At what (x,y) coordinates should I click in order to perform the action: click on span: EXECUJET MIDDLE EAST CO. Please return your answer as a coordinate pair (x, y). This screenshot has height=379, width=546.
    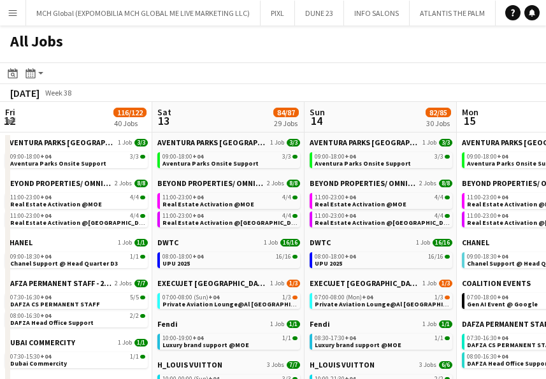
    Looking at the image, I should click on (212, 283).